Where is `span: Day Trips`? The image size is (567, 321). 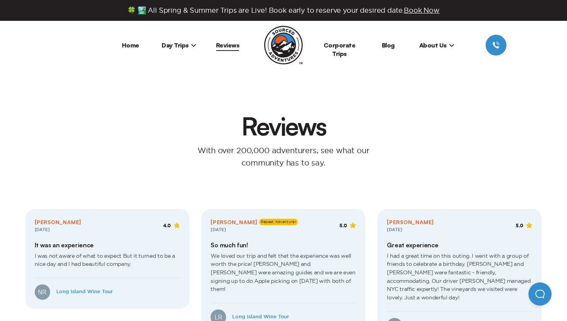 span: Day Trips is located at coordinates (179, 45).